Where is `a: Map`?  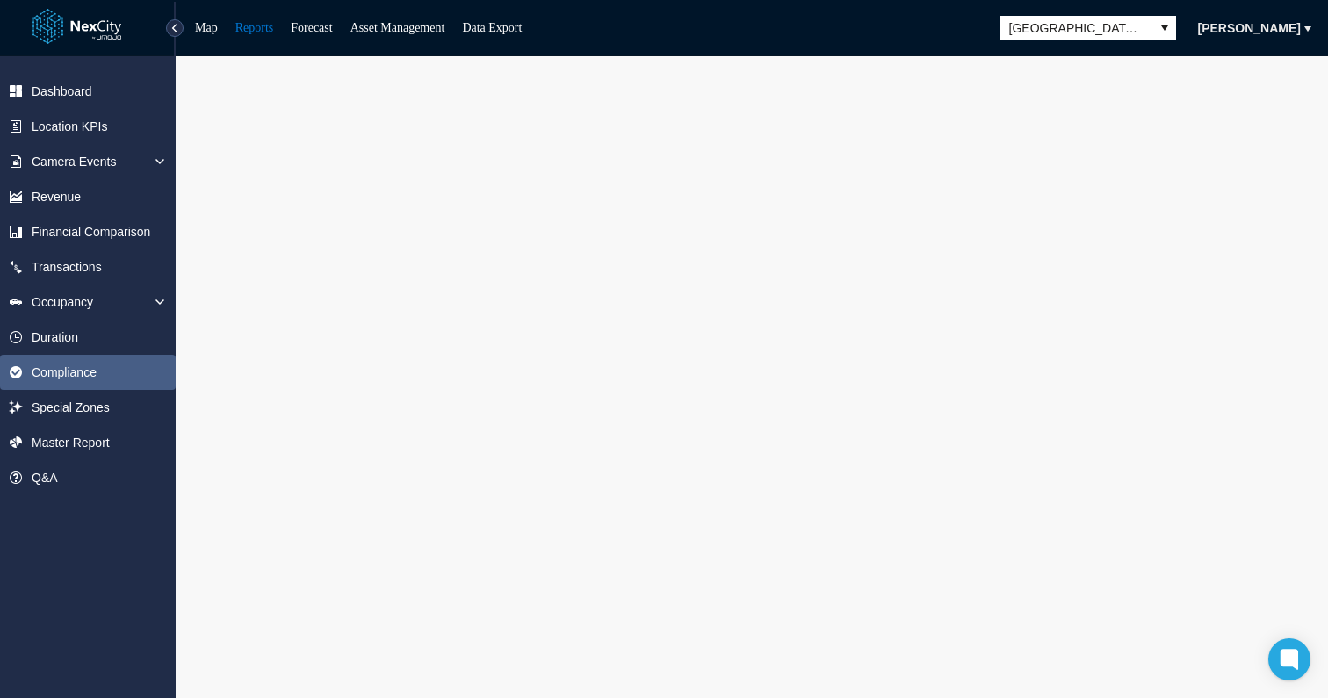
a: Map is located at coordinates (206, 27).